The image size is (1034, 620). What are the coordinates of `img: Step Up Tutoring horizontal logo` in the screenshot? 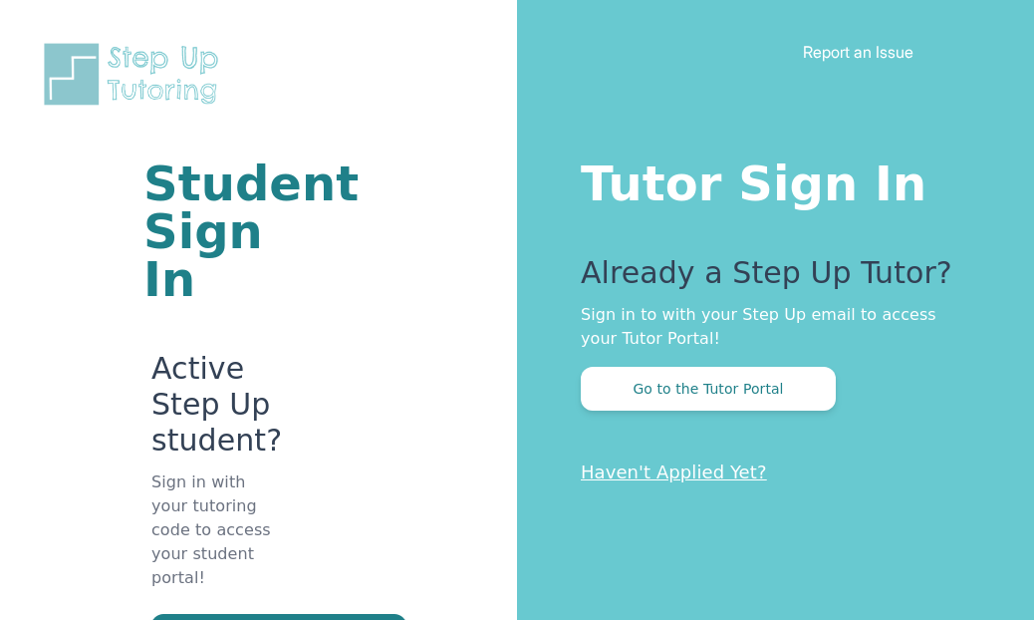 It's located at (136, 74).